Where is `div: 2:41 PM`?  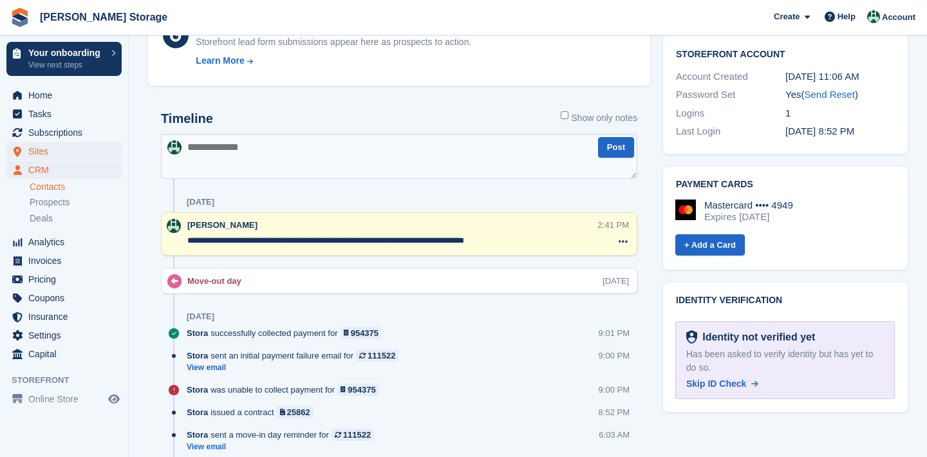 div: 2:41 PM is located at coordinates (614, 225).